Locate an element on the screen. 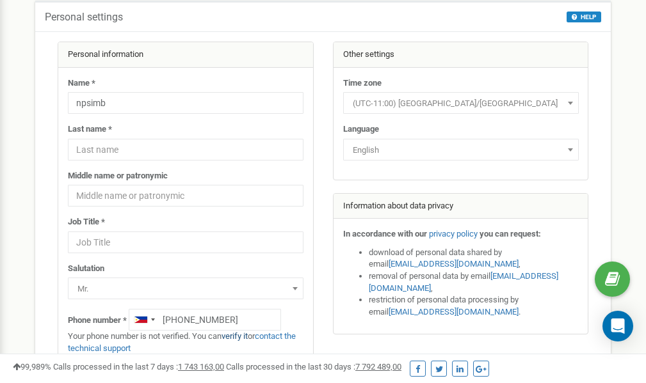 This screenshot has width=646, height=383. label: Middle name or patronymic is located at coordinates (118, 176).